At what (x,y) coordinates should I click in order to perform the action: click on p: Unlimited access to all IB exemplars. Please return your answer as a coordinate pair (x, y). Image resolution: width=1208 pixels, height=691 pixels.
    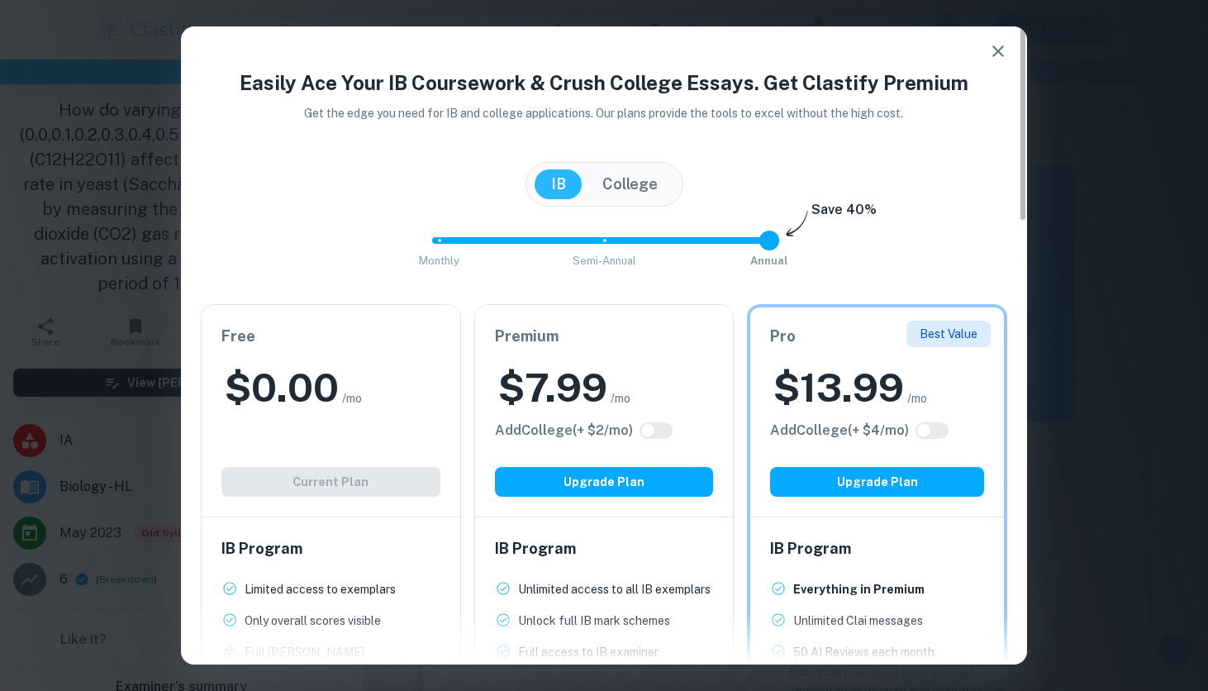
    Looking at the image, I should click on (614, 589).